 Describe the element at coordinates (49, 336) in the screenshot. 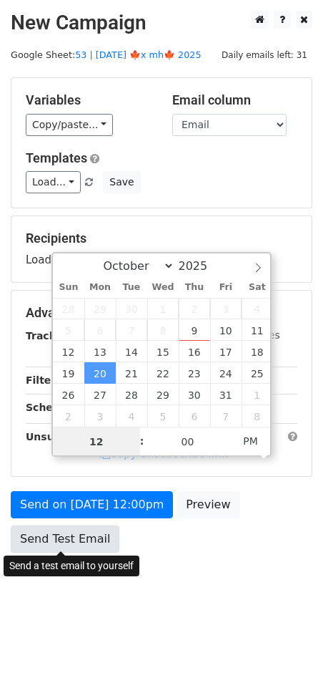

I see `strong: Tracking` at that location.